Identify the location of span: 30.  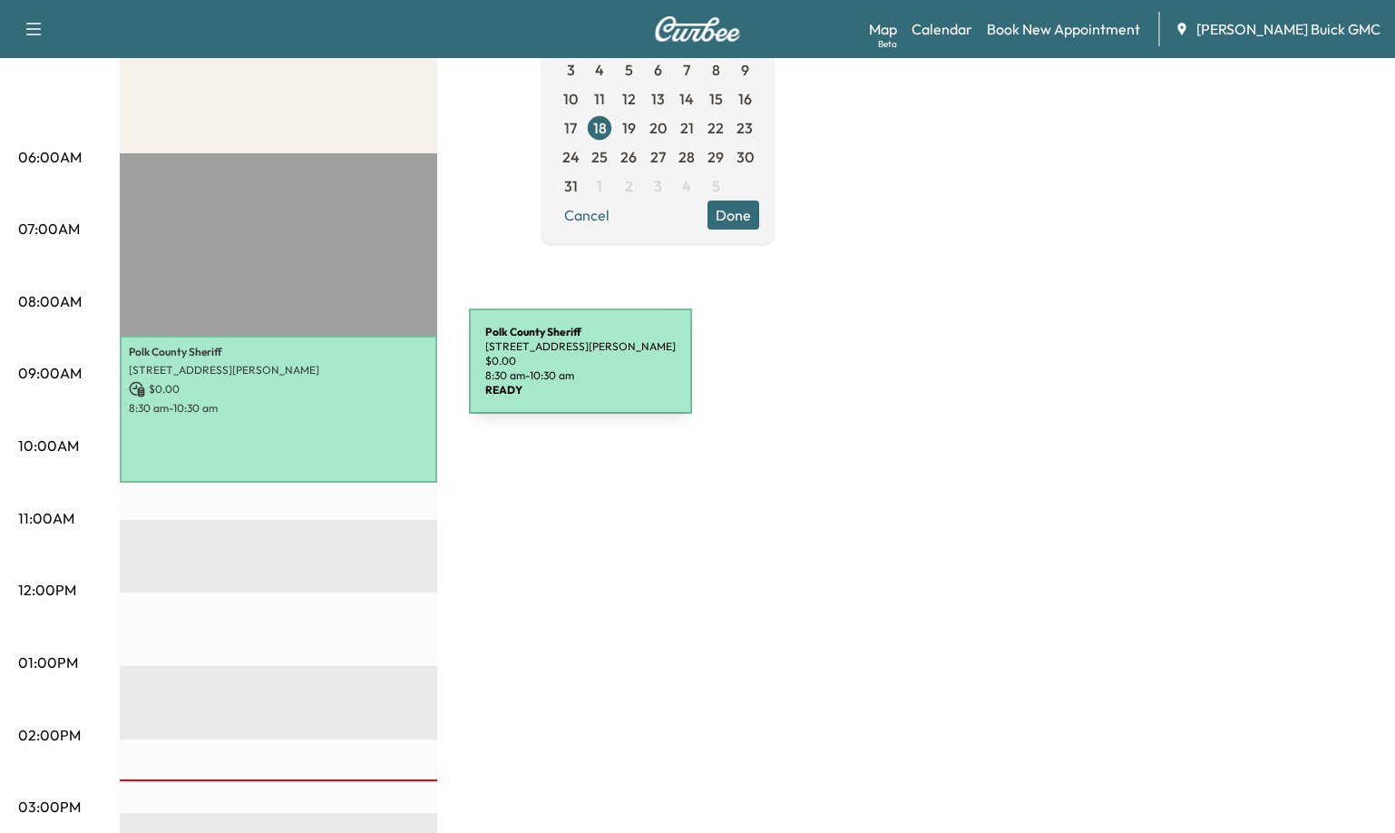
(745, 157).